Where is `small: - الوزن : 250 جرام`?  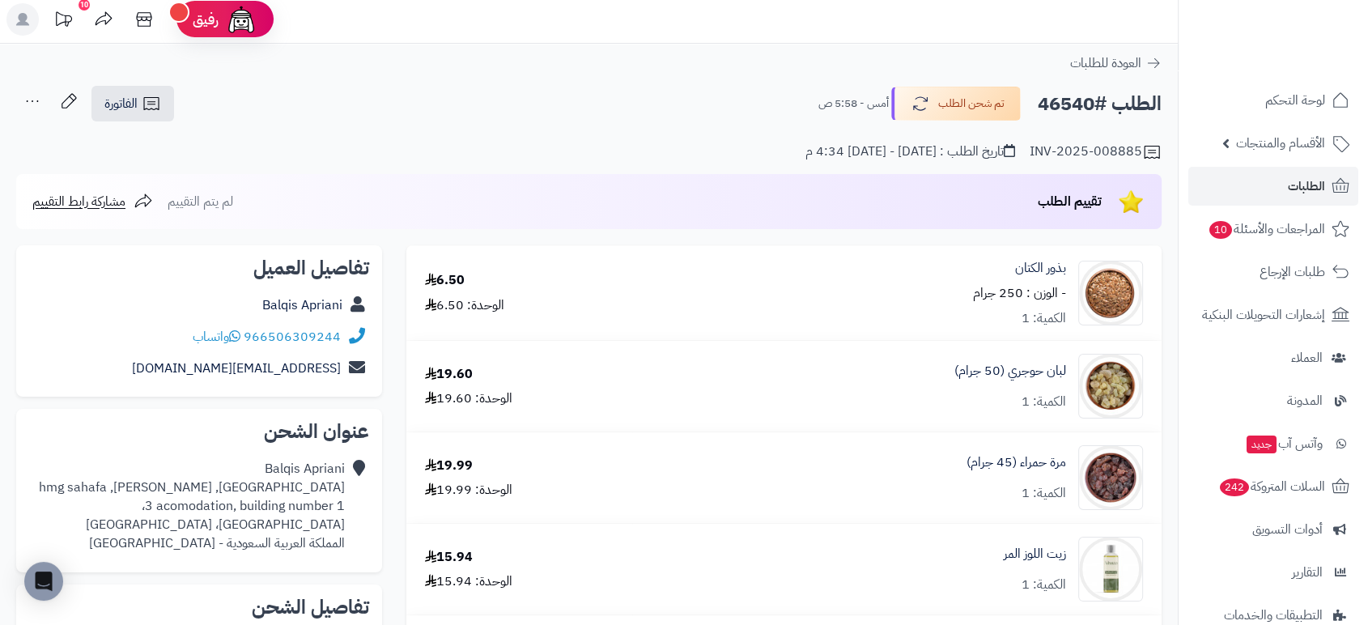 small: - الوزن : 250 جرام is located at coordinates (1019, 293).